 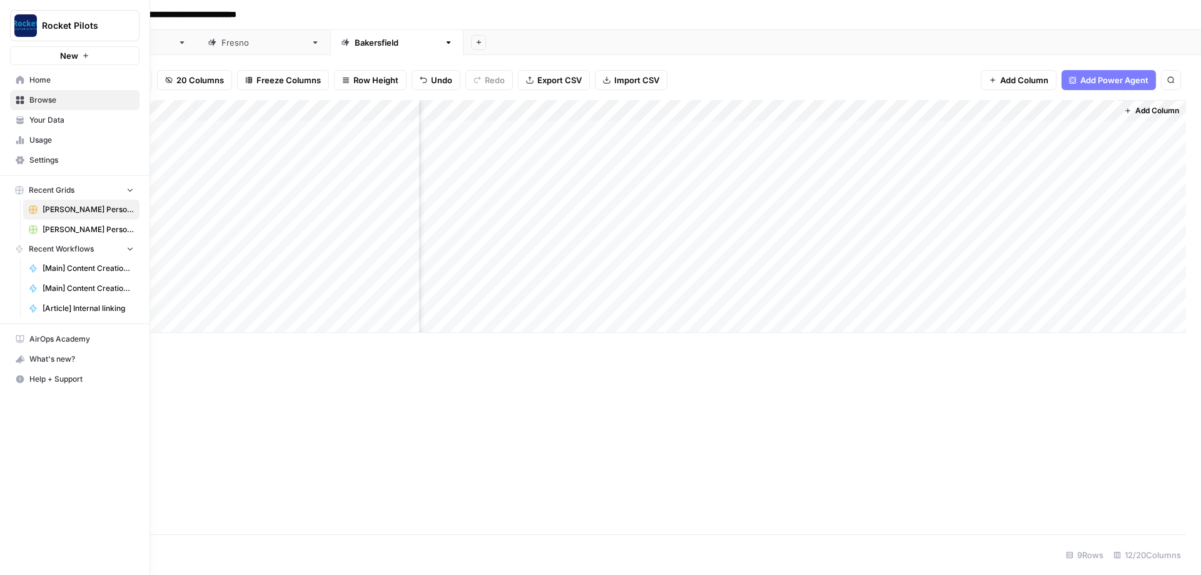 What do you see at coordinates (81, 288) in the screenshot?
I see `a: [Main] Content Creation Brief` at bounding box center [81, 288].